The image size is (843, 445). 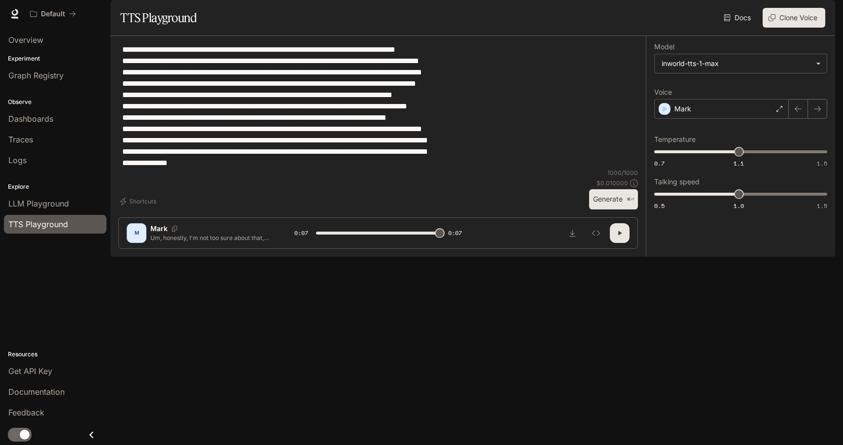 What do you see at coordinates (573, 233) in the screenshot?
I see `button: Download audio` at bounding box center [573, 233].